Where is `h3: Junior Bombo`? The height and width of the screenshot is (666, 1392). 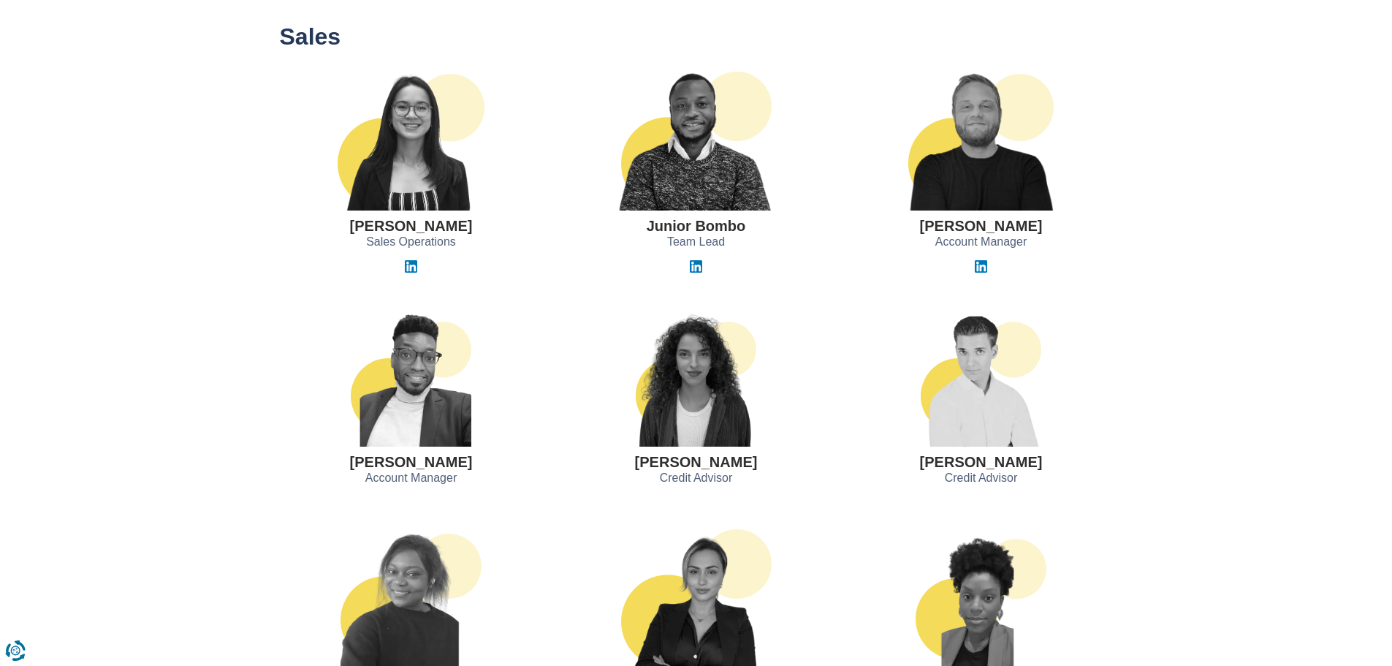
h3: Junior Bombo is located at coordinates (697, 226).